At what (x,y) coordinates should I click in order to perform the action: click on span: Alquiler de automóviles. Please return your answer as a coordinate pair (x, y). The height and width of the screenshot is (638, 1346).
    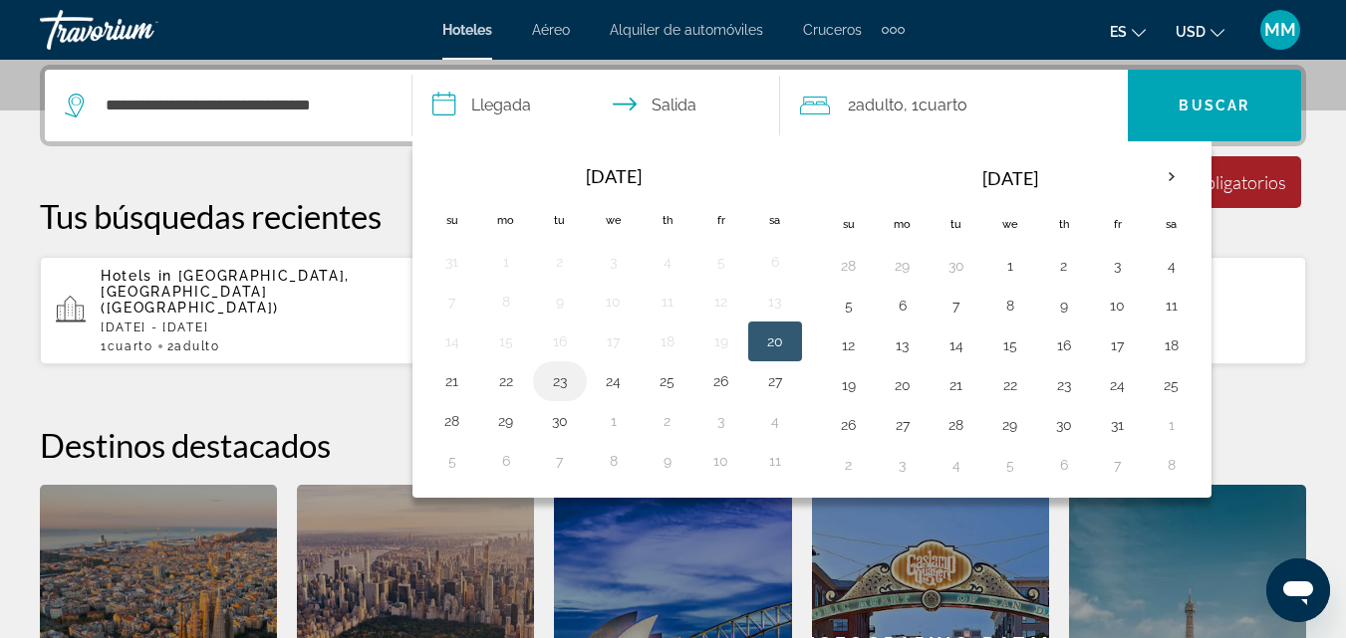
    Looking at the image, I should click on (686, 30).